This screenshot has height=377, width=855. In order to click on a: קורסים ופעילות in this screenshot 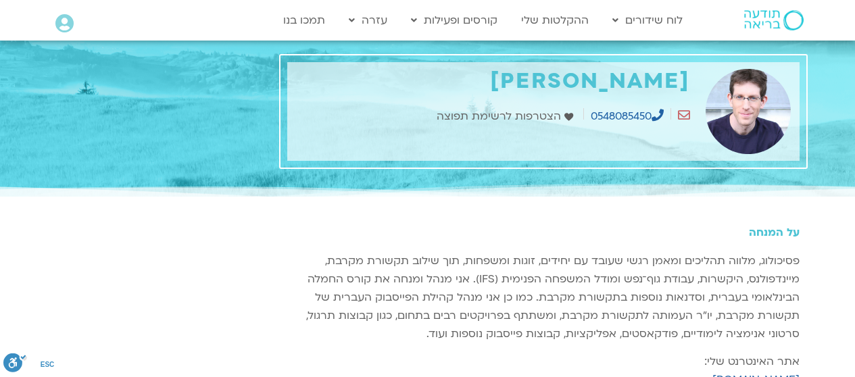, I will do `click(454, 20)`.